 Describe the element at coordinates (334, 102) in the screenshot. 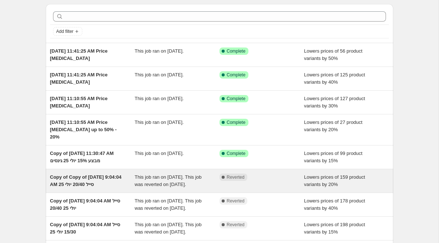

I see `span: Lowers prices of 127 product variants by 30%` at that location.